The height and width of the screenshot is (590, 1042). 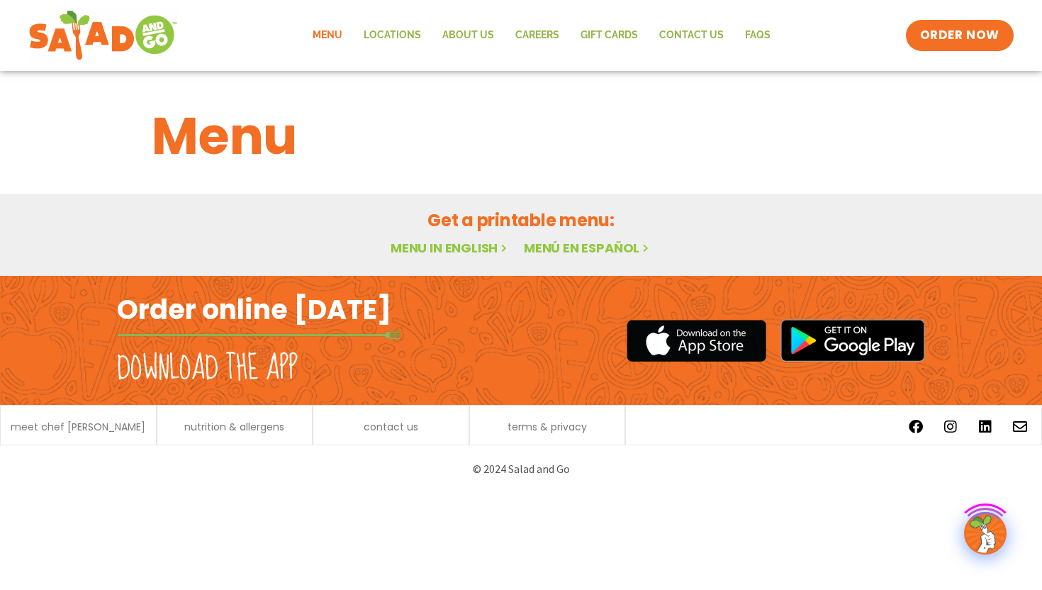 I want to click on span: terms & privacy, so click(x=547, y=427).